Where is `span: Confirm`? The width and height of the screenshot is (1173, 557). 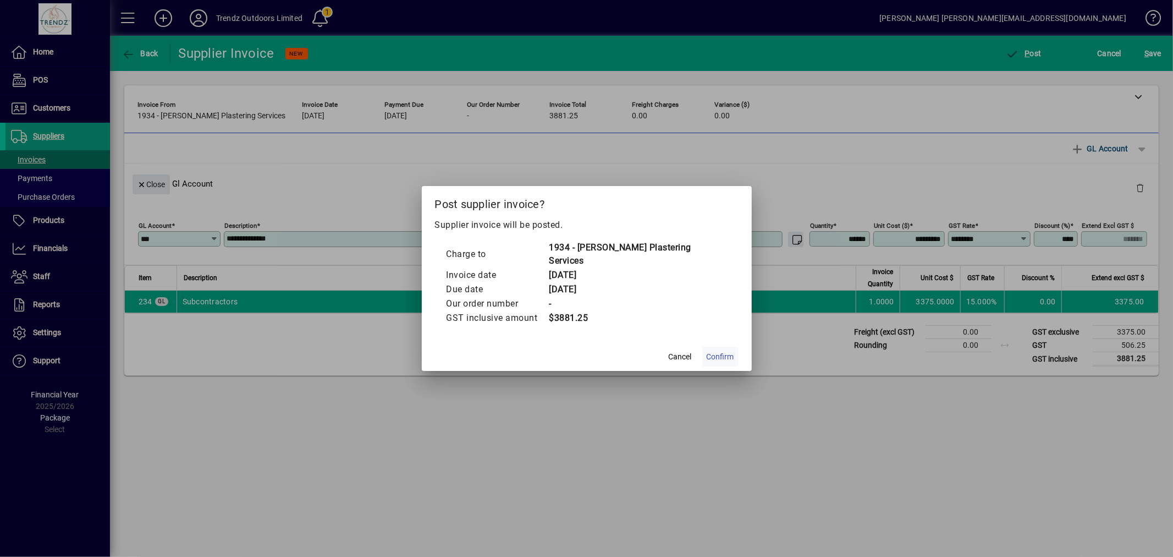
span: Confirm is located at coordinates (721, 356).